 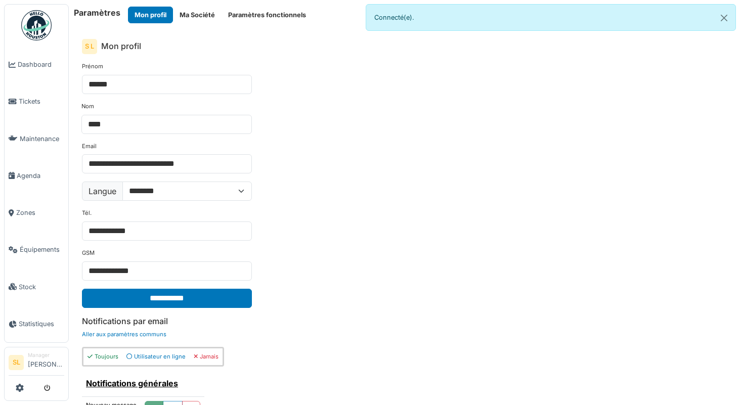 I want to click on a: Paramètres fonctionnels, so click(x=267, y=15).